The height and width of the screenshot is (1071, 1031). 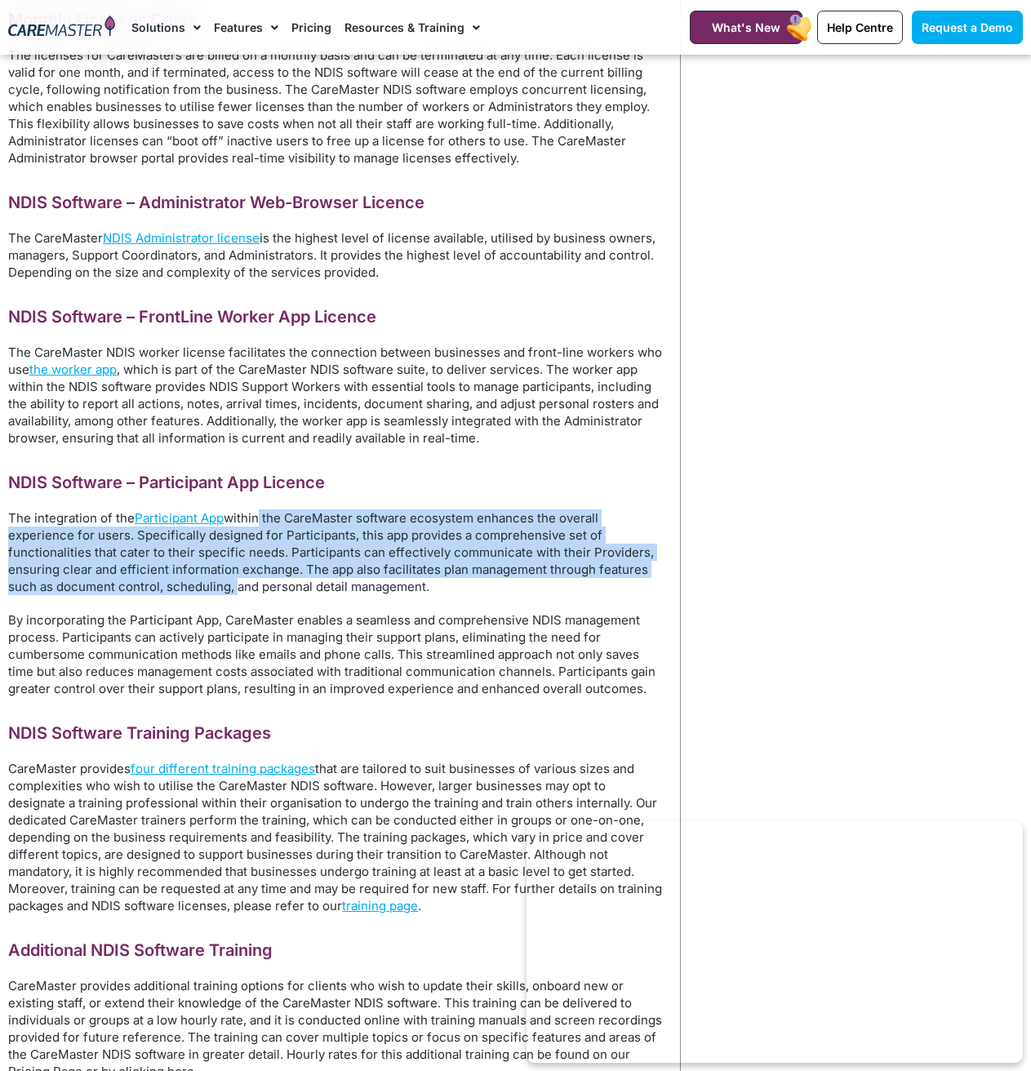 I want to click on img: CareMaster Logo, so click(x=61, y=27).